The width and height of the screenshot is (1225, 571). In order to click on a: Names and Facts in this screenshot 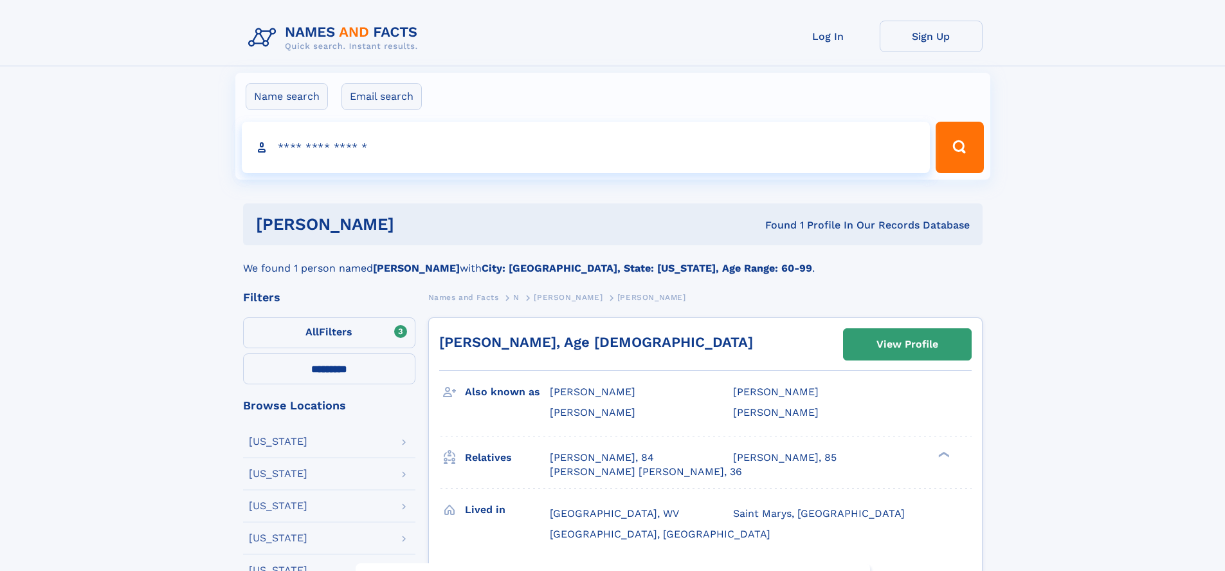, I will do `click(464, 297)`.